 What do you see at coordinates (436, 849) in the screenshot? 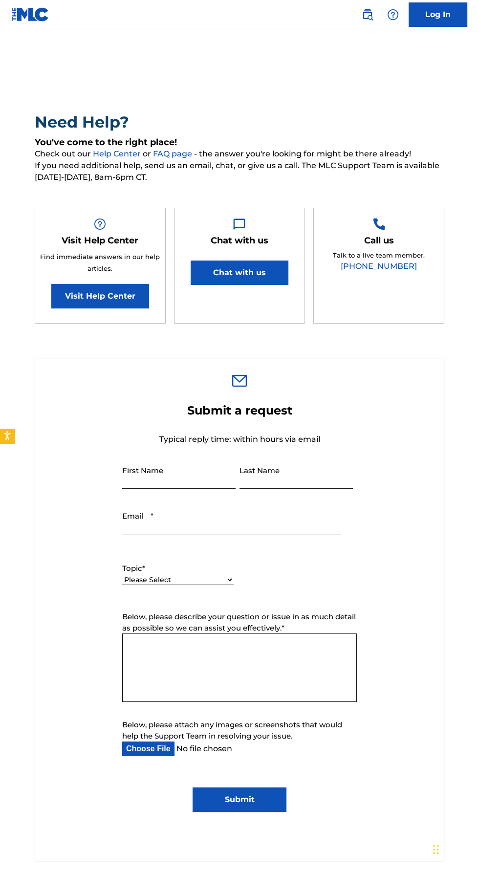
I see `div: Drag` at bounding box center [436, 849].